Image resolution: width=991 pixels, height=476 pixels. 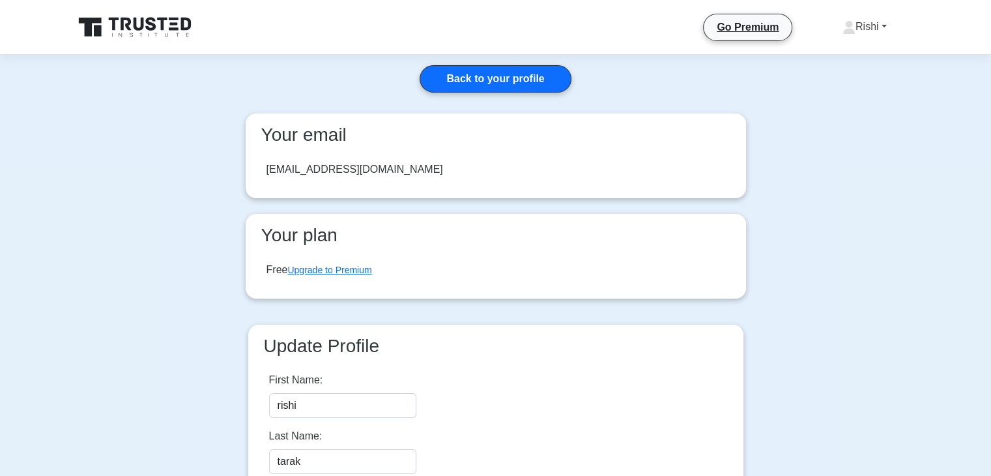 I want to click on a: Upgrade to Premium, so click(x=329, y=270).